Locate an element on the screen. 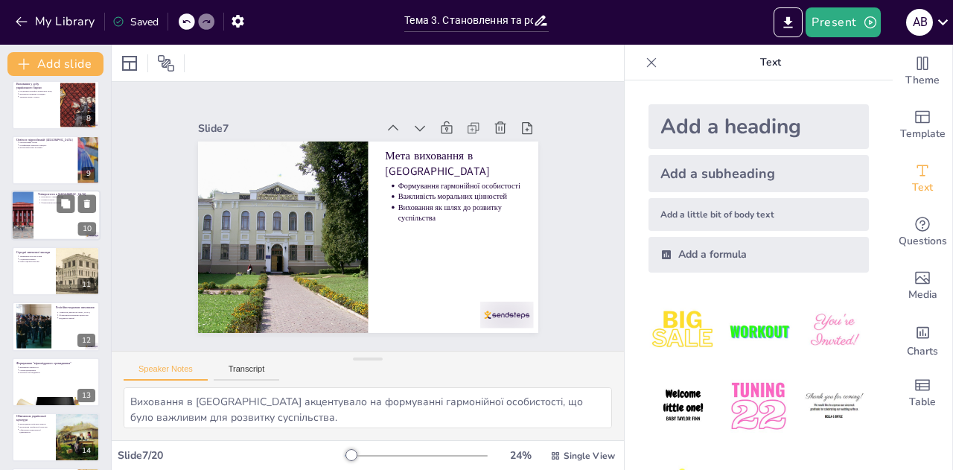  div: A B is located at coordinates (919, 22).